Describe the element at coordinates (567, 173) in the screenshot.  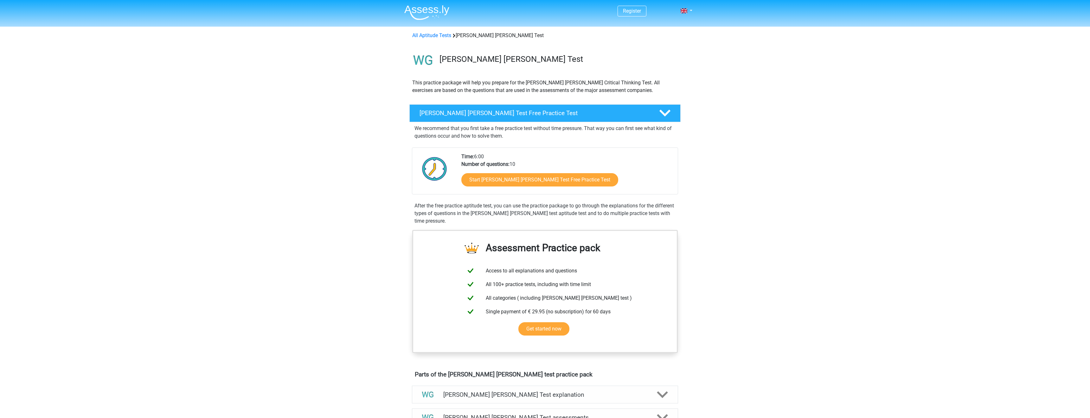
I see `div: 6:00 10` at that location.